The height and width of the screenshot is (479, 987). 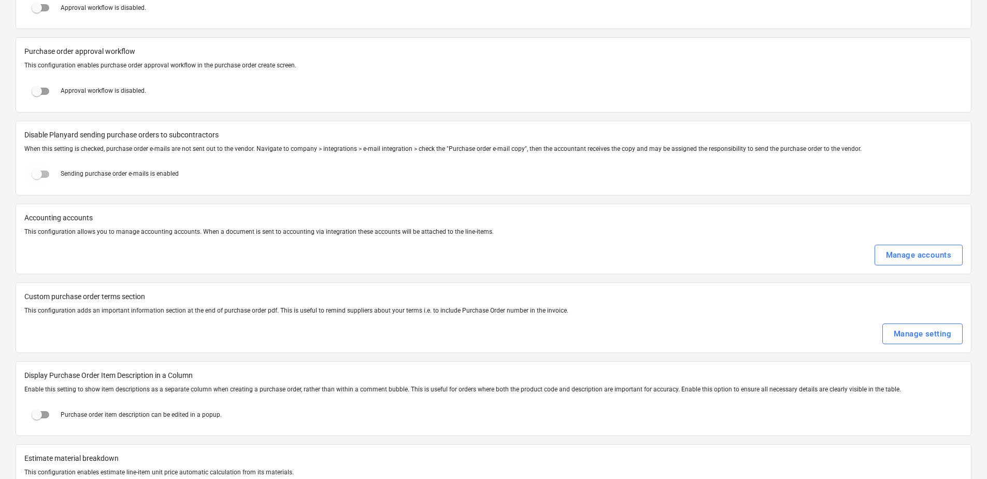 What do you see at coordinates (493, 232) in the screenshot?
I see `p: This configuration allows you to manage accounting accounts. When a document is sent to accountin...` at bounding box center [493, 232].